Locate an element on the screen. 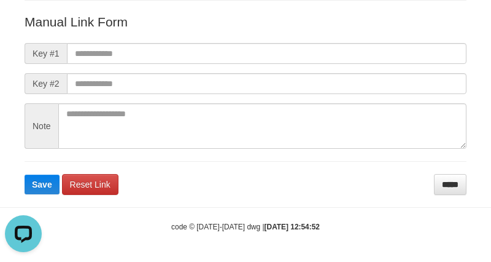 This screenshot has width=491, height=262. span: Note is located at coordinates (41, 126).